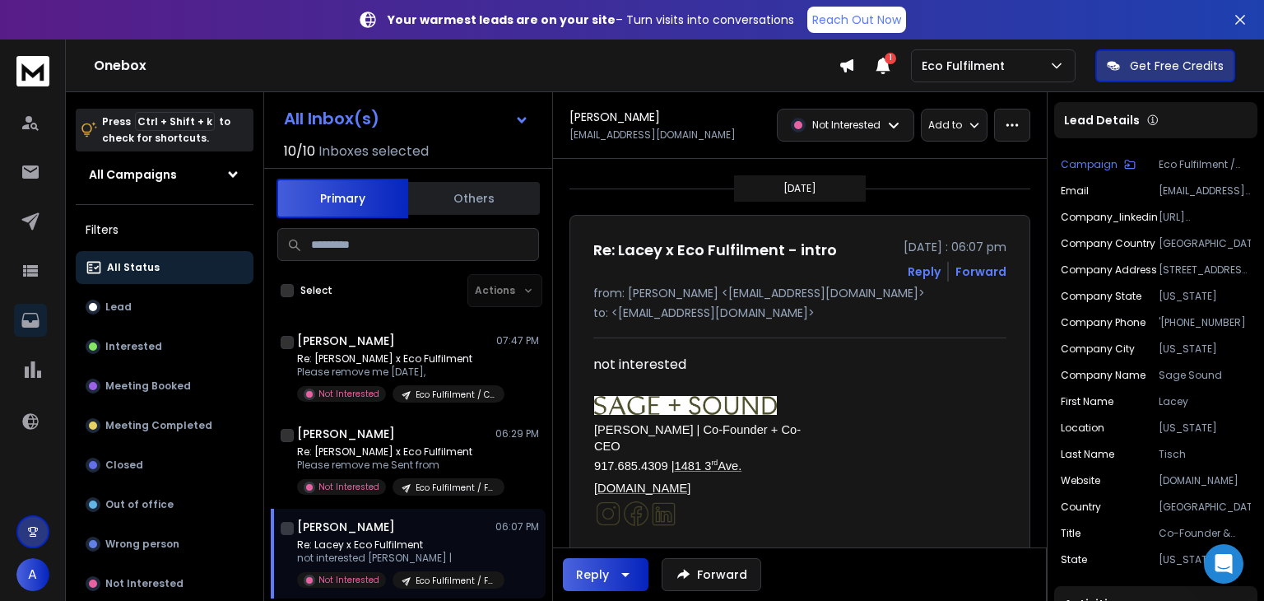 The image size is (1264, 601). I want to click on p: Meeting Completed, so click(159, 426).